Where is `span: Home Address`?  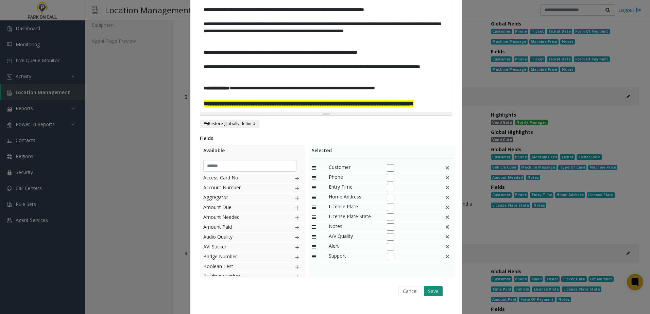 span: Home Address is located at coordinates (354, 198).